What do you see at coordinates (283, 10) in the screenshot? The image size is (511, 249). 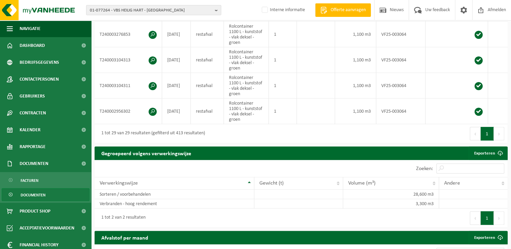 I see `label: Interne informatie` at bounding box center [283, 10].